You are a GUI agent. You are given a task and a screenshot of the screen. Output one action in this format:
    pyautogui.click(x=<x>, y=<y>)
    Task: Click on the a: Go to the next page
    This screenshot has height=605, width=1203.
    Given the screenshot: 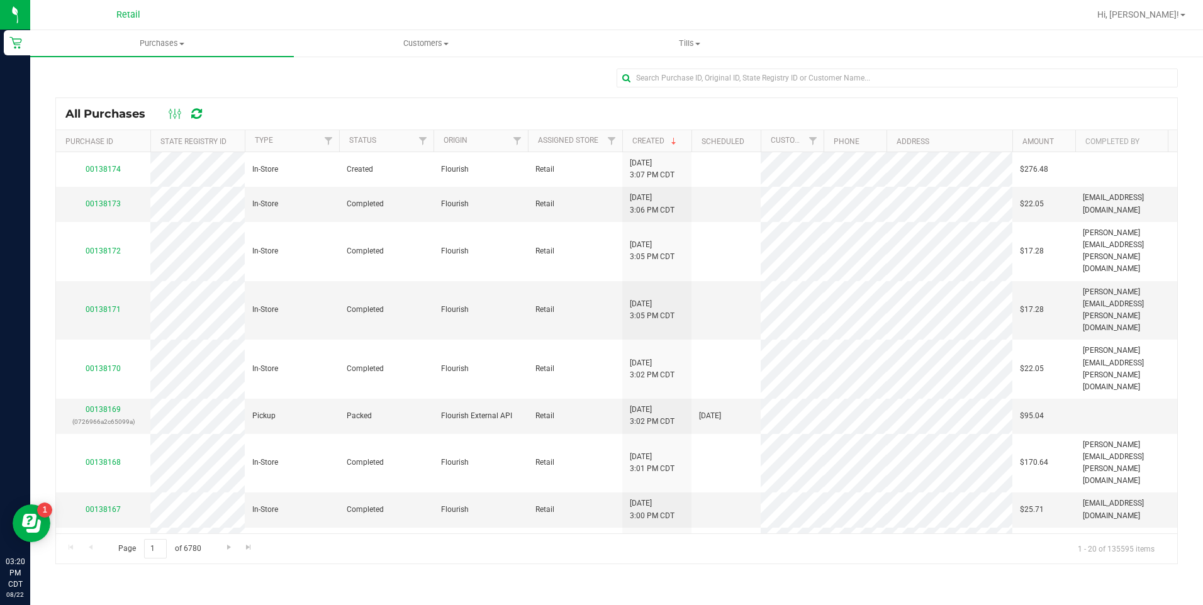 What is the action you would take?
    pyautogui.click(x=228, y=547)
    